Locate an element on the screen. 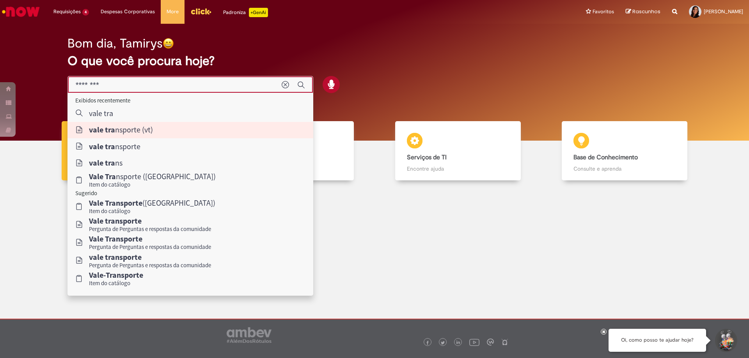  a: Rascunhos is located at coordinates (643, 12).